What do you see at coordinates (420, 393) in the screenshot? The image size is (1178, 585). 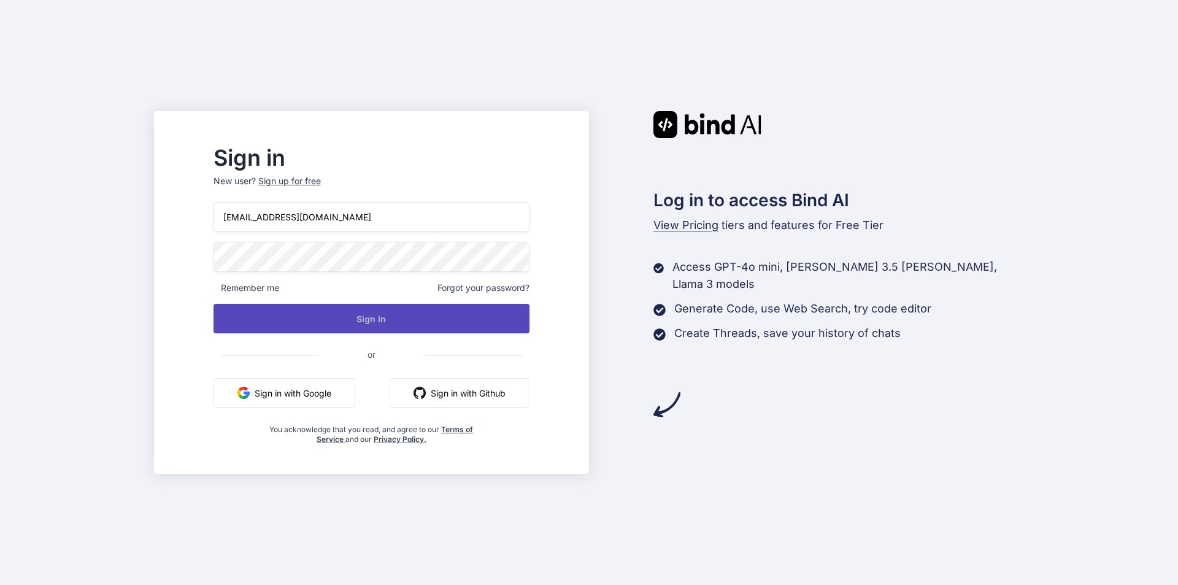 I see `img: github` at bounding box center [420, 393].